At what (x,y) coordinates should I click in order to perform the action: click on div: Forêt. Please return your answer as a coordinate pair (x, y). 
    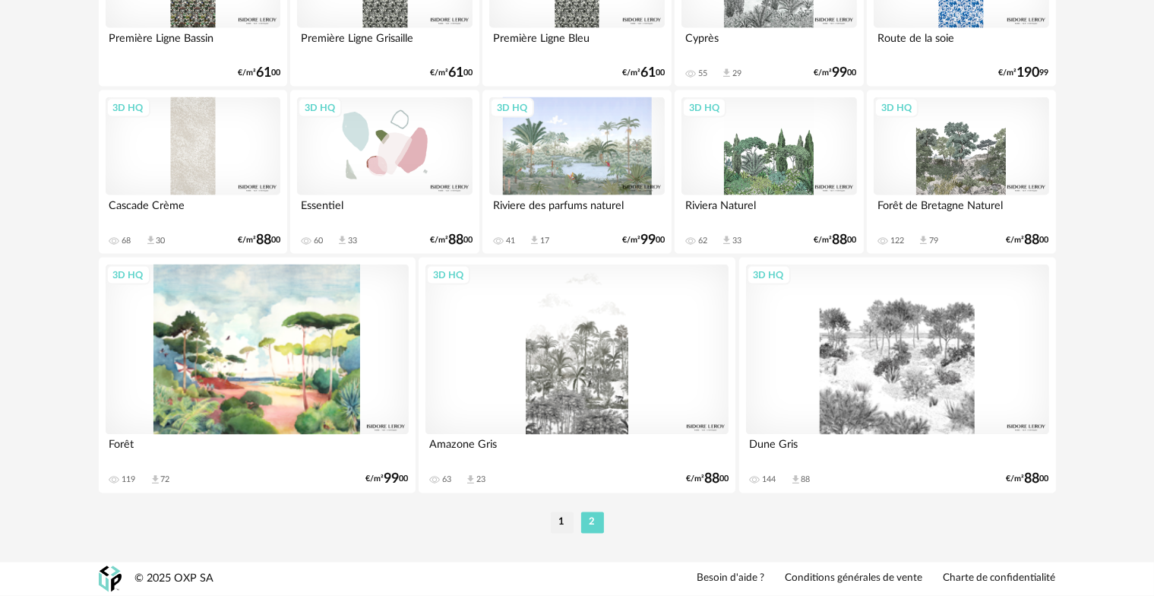
    Looking at the image, I should click on (257, 450).